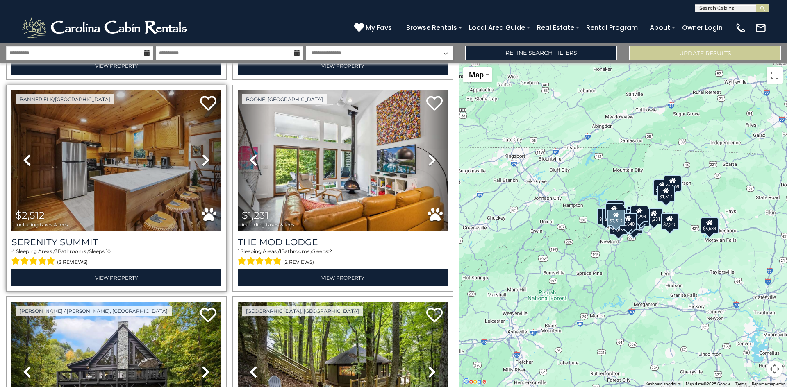 The height and width of the screenshot is (387, 787). I want to click on span: Map, so click(476, 75).